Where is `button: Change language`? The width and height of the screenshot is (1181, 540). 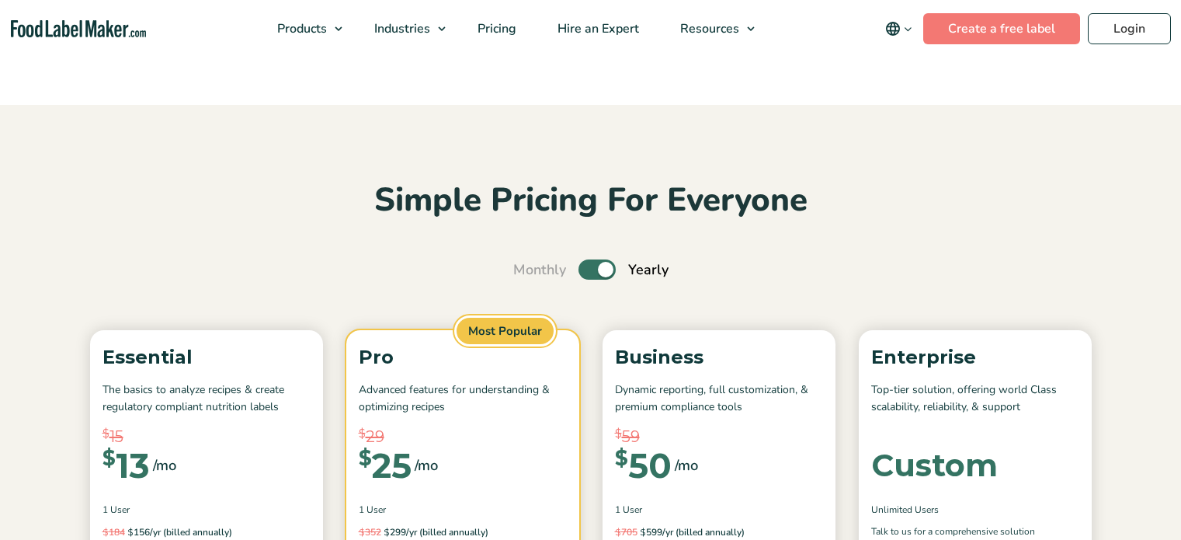 button: Change language is located at coordinates (898, 29).